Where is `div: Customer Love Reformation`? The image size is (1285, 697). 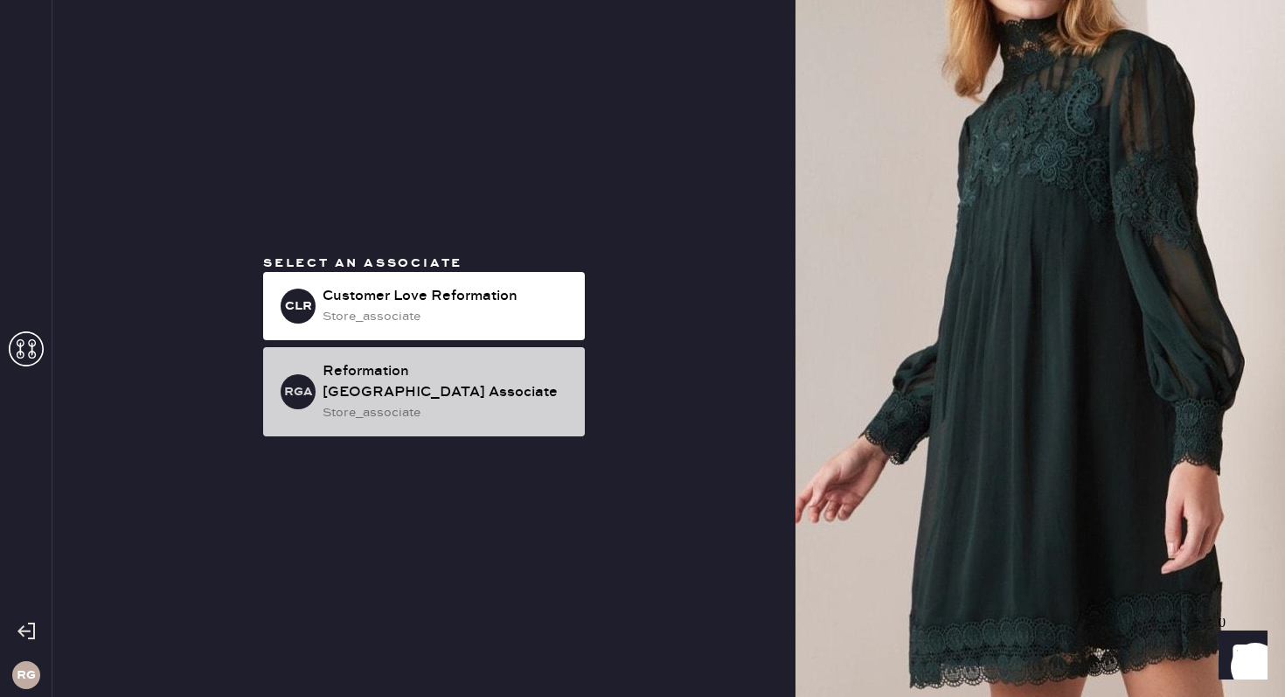
div: Customer Love Reformation is located at coordinates (447, 296).